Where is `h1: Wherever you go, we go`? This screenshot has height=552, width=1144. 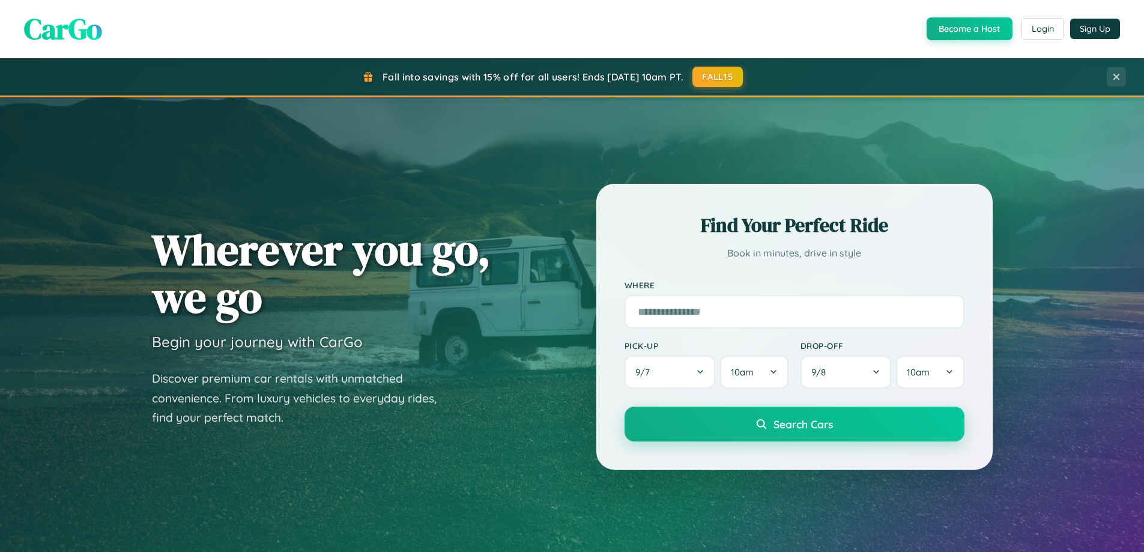
h1: Wherever you go, we go is located at coordinates (321, 273).